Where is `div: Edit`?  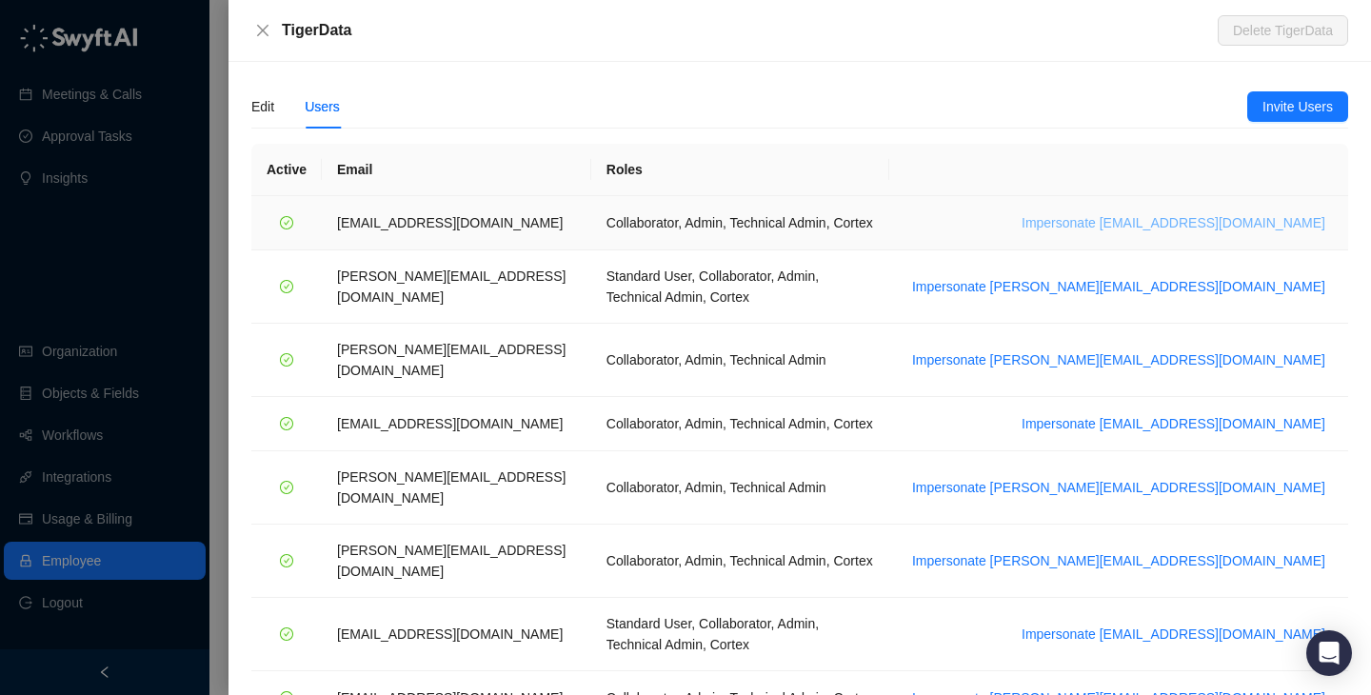 div: Edit is located at coordinates (263, 107).